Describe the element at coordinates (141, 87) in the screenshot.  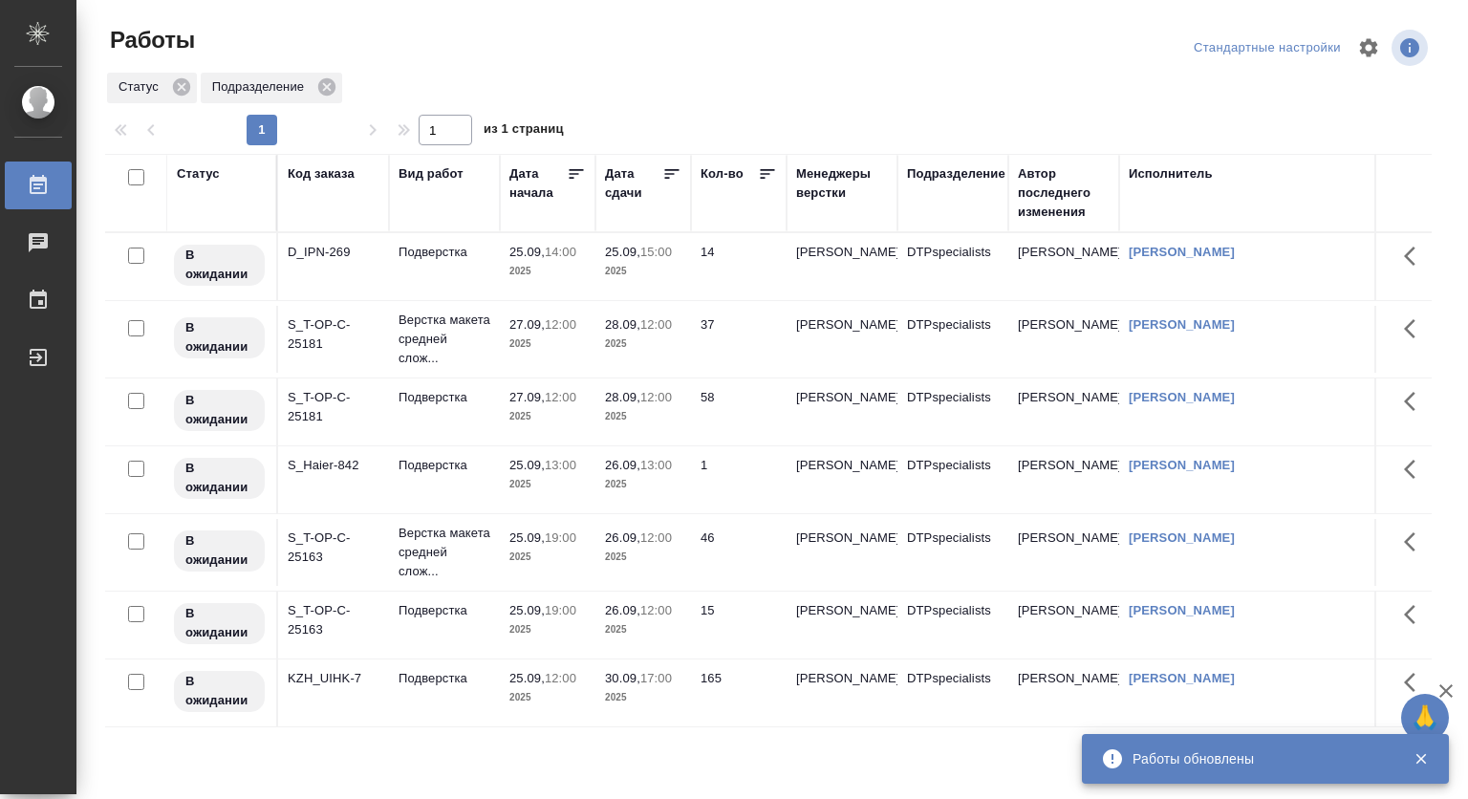
I see `p: Статус` at that location.